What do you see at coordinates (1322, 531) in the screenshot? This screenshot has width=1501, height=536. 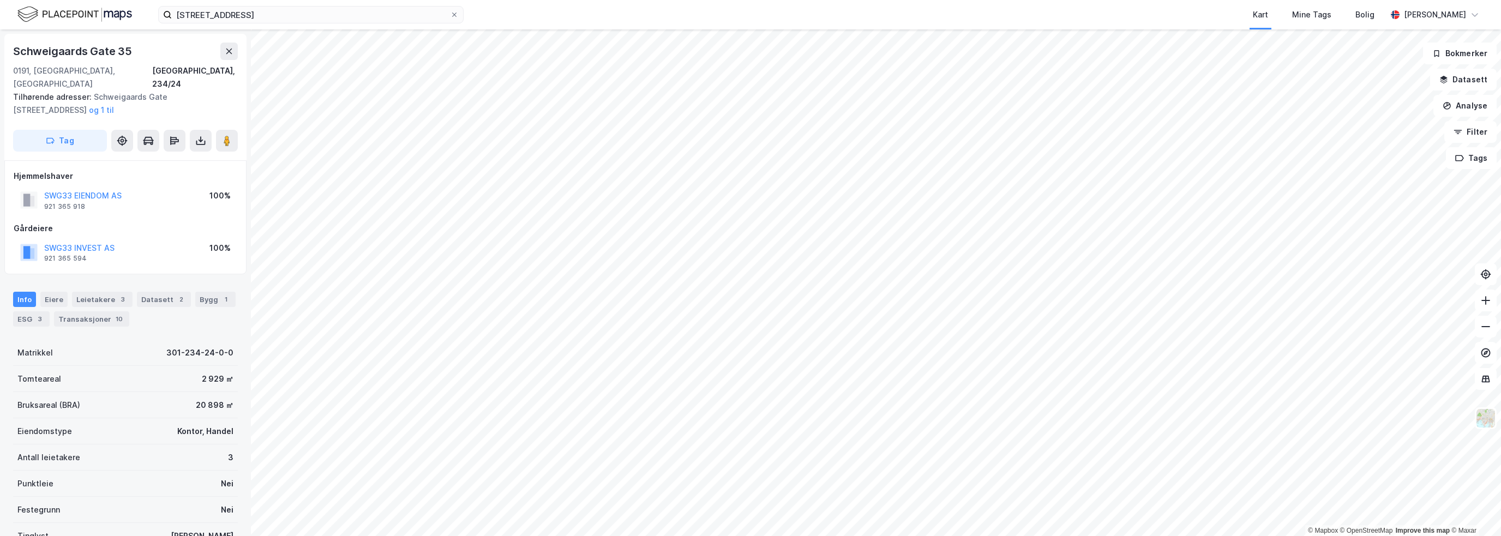 I see `a: Mapbox` at bounding box center [1322, 531].